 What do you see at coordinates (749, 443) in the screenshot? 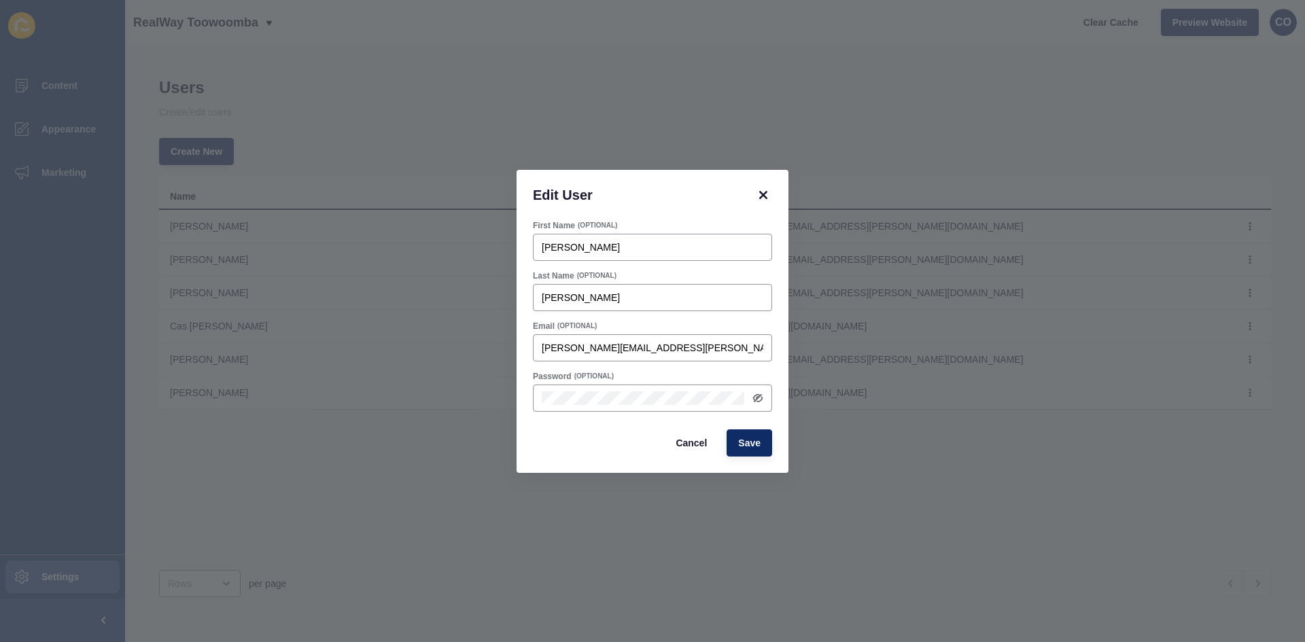
I see `button: Save` at bounding box center [749, 443].